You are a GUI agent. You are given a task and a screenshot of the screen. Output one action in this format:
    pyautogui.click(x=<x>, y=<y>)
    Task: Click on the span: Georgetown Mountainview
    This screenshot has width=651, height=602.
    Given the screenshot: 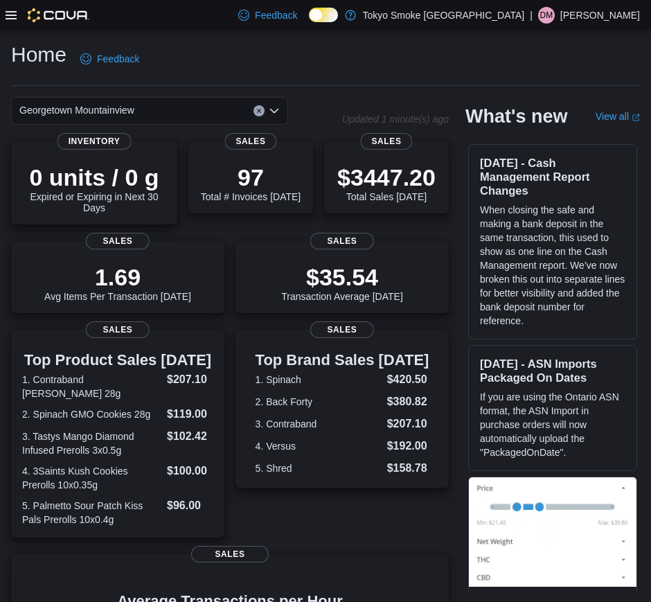 What is the action you would take?
    pyautogui.click(x=77, y=110)
    